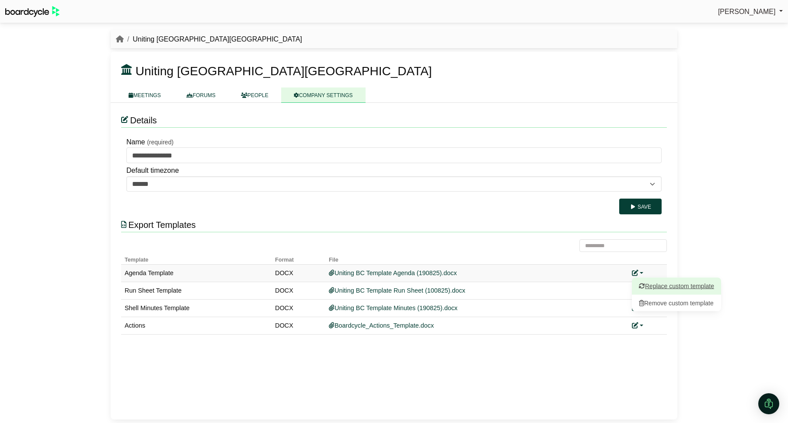 The image size is (788, 423). What do you see at coordinates (209, 39) in the screenshot?
I see `nav: breadcrumb` at bounding box center [209, 39].